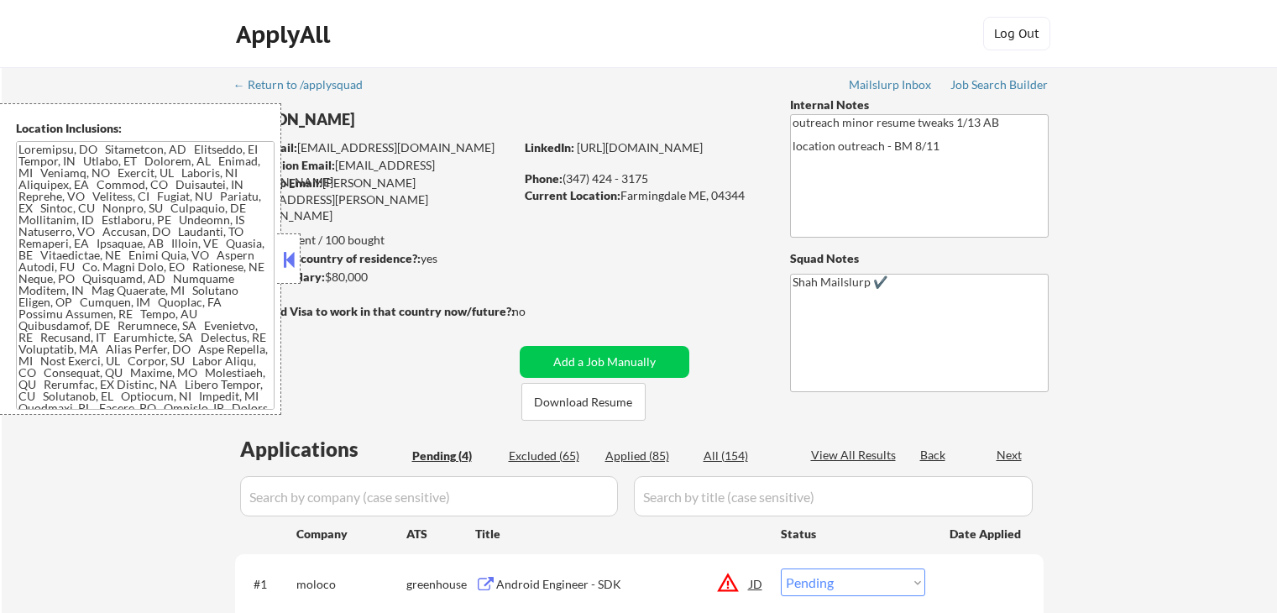 This screenshot has height=613, width=1277. I want to click on div: Next, so click(1010, 455).